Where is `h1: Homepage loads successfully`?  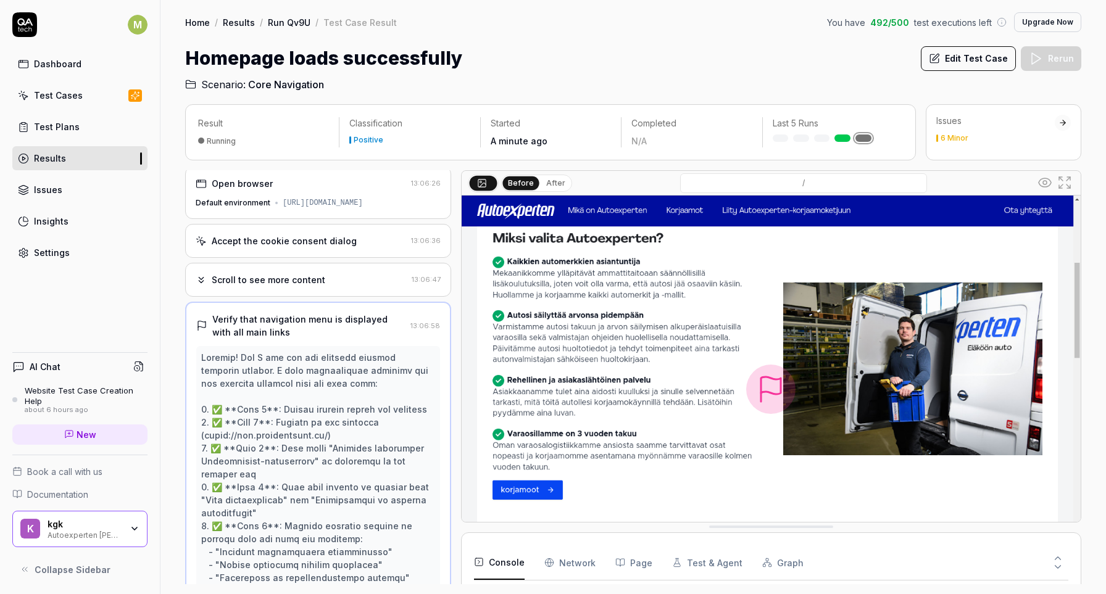
h1: Homepage loads successfully is located at coordinates (324, 58).